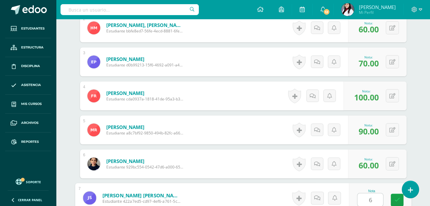 This screenshot has height=206, width=430. I want to click on span: Estudiante 422a7ed5-cd97-4ef6-a761-5c207057d6e1, so click(142, 201).